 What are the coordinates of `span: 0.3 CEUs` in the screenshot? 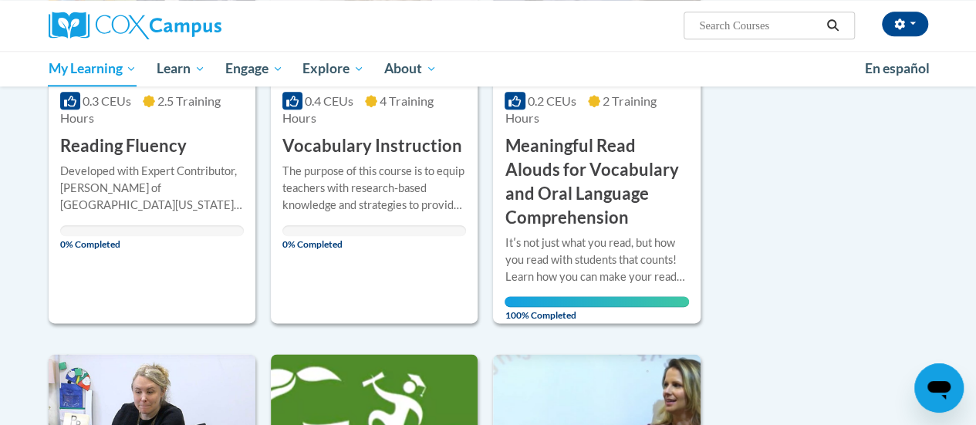 It's located at (106, 100).